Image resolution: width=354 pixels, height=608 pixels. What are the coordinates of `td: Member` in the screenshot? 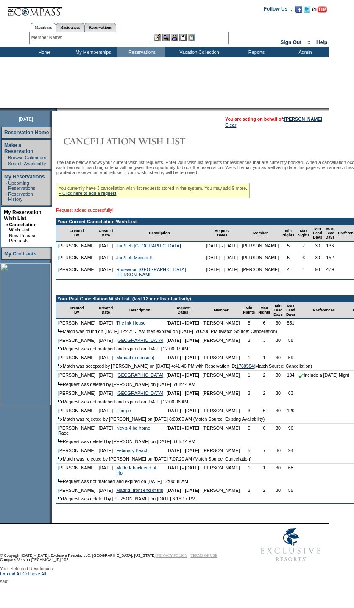 It's located at (221, 310).